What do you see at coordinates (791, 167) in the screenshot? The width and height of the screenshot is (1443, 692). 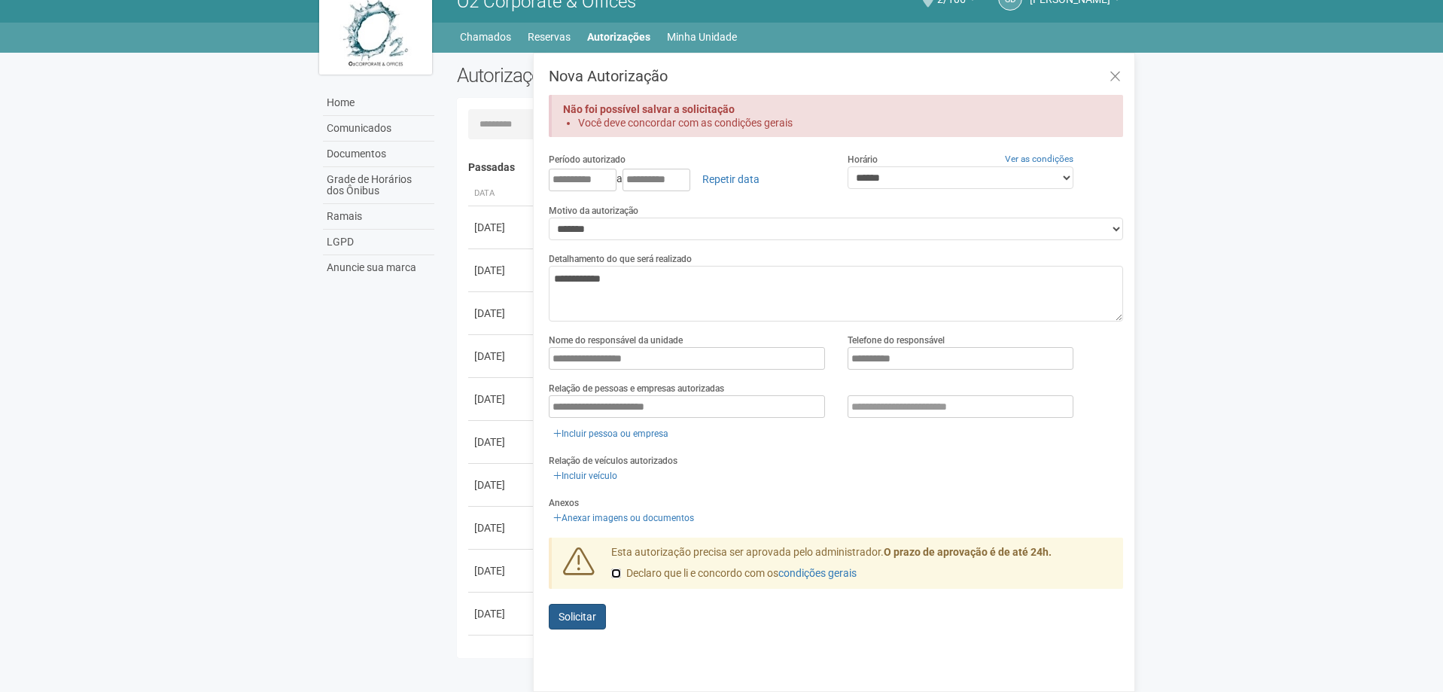 I see `h4: Passadas` at bounding box center [791, 167].